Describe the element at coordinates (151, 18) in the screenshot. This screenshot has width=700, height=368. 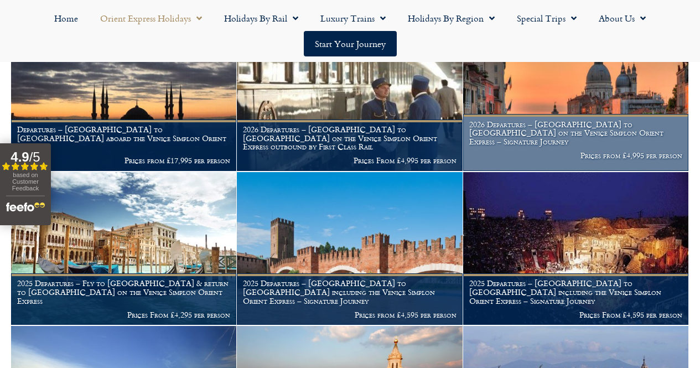
I see `a: Orient Express Holidays` at that location.